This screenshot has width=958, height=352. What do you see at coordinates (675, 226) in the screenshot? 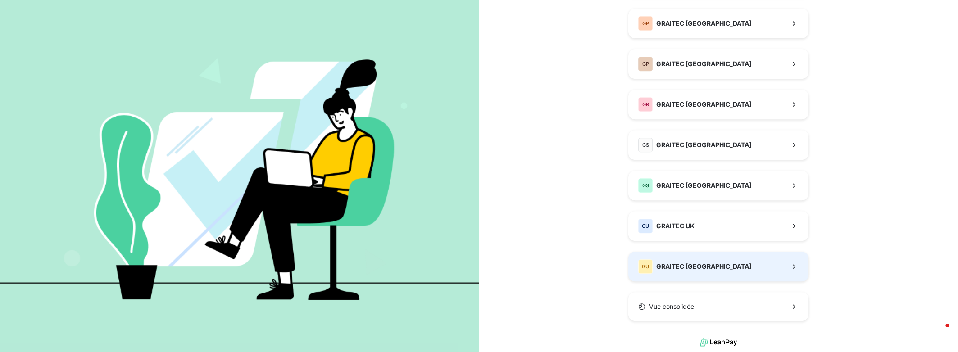
I see `span: GRAITEC UK` at bounding box center [675, 226].